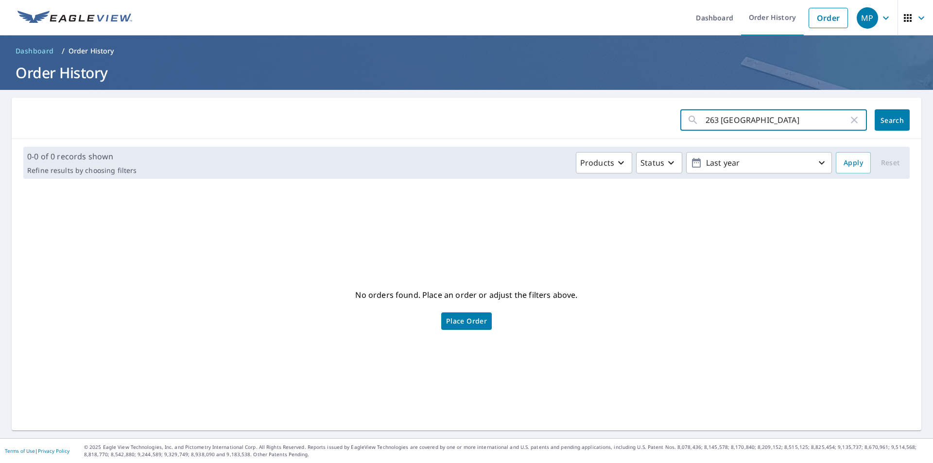 The image size is (933, 463). What do you see at coordinates (652, 163) in the screenshot?
I see `p: Status` at bounding box center [652, 163].